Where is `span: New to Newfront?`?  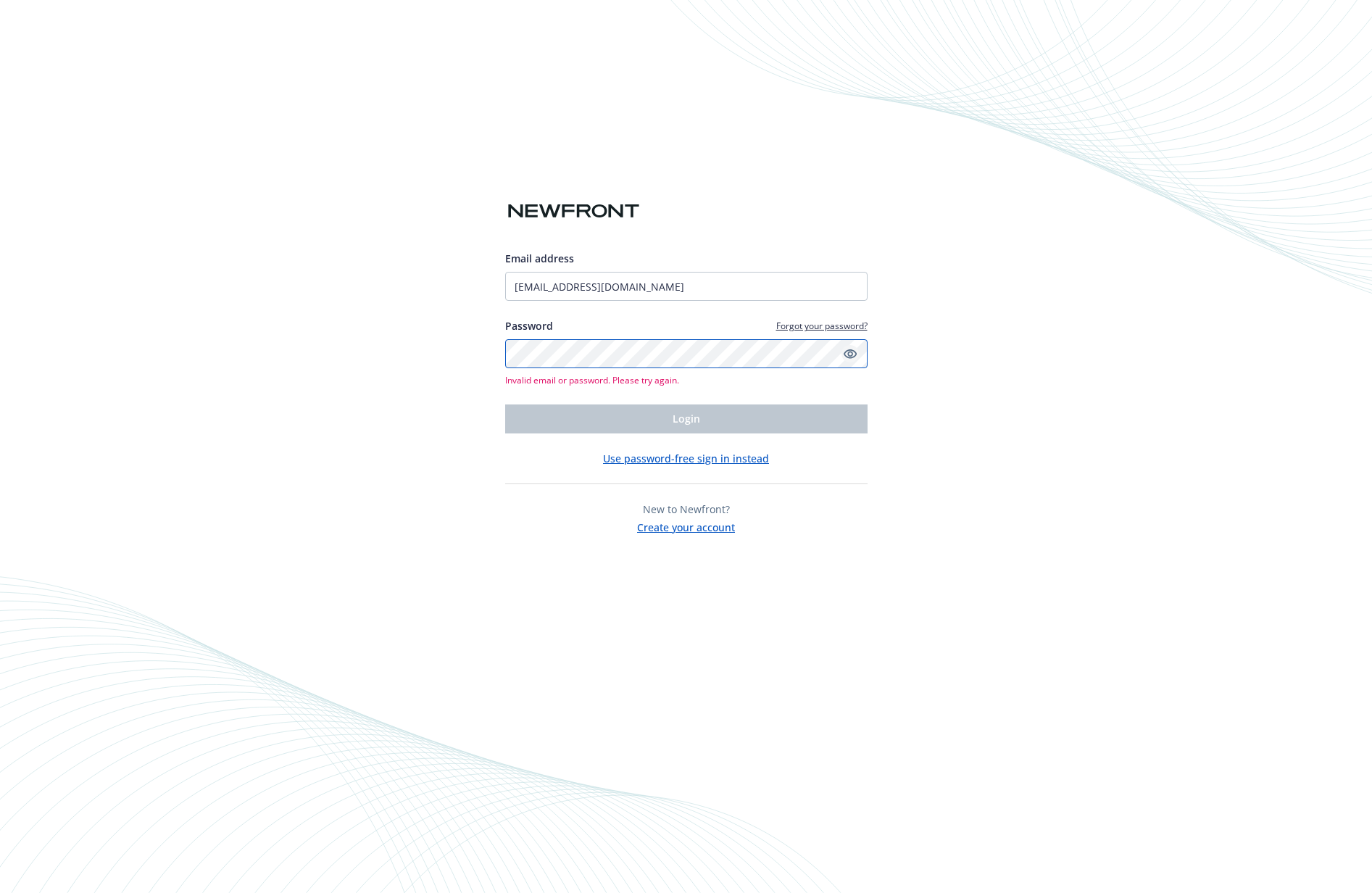 span: New to Newfront? is located at coordinates (686, 509).